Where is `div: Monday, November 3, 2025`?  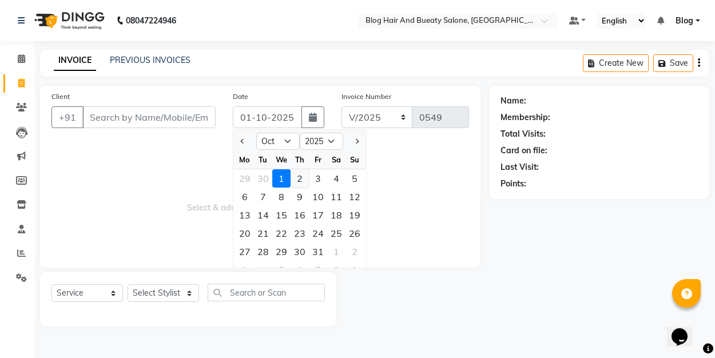
div: Monday, November 3, 2025 is located at coordinates (245, 270).